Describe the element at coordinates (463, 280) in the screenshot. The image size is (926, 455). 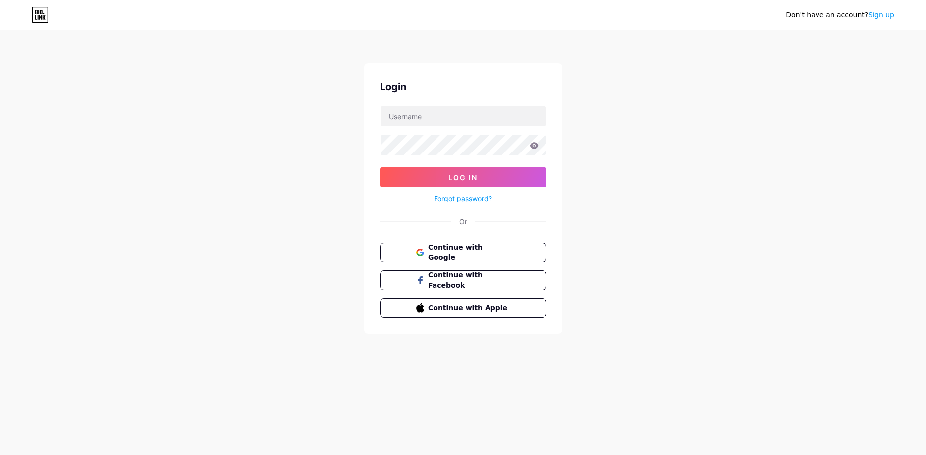
I see `a: Continue with Facebook` at that location.